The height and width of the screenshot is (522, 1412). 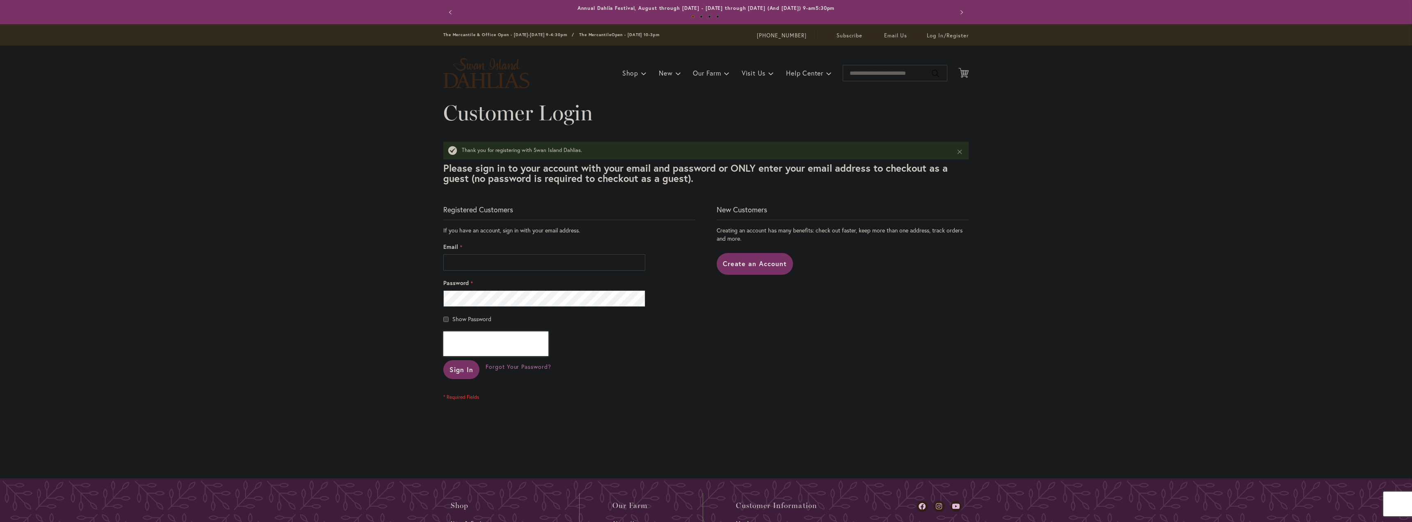 What do you see at coordinates (701, 16) in the screenshot?
I see `button: 2 of 4` at bounding box center [701, 16].